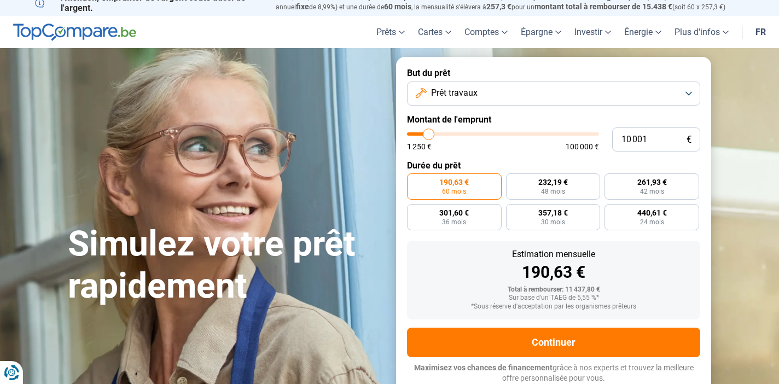  Describe the element at coordinates (592, 32) in the screenshot. I see `a: Investir` at that location.